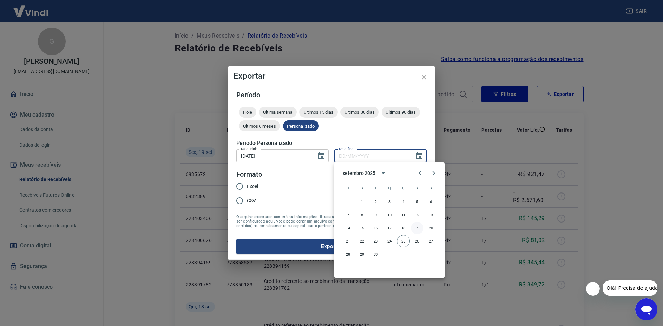  I want to click on button: 28, so click(348, 254).